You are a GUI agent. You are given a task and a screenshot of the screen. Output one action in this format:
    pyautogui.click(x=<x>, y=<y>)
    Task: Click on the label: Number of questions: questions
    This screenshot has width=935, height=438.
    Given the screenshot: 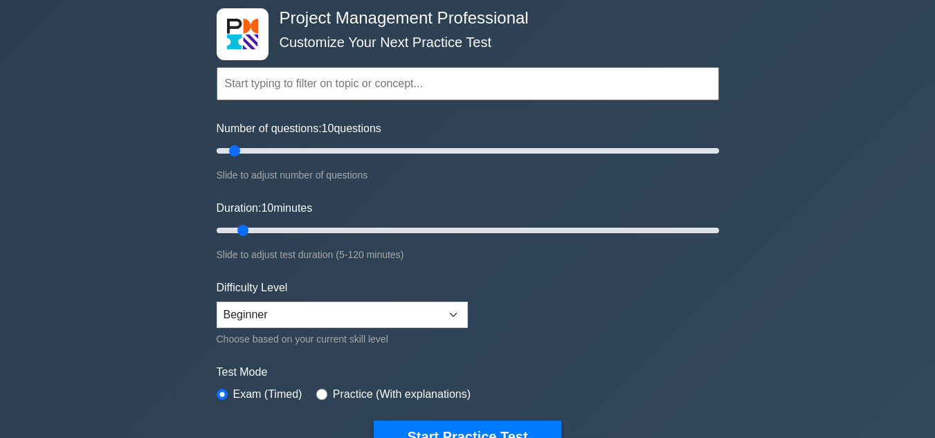 What is the action you would take?
    pyautogui.click(x=299, y=129)
    